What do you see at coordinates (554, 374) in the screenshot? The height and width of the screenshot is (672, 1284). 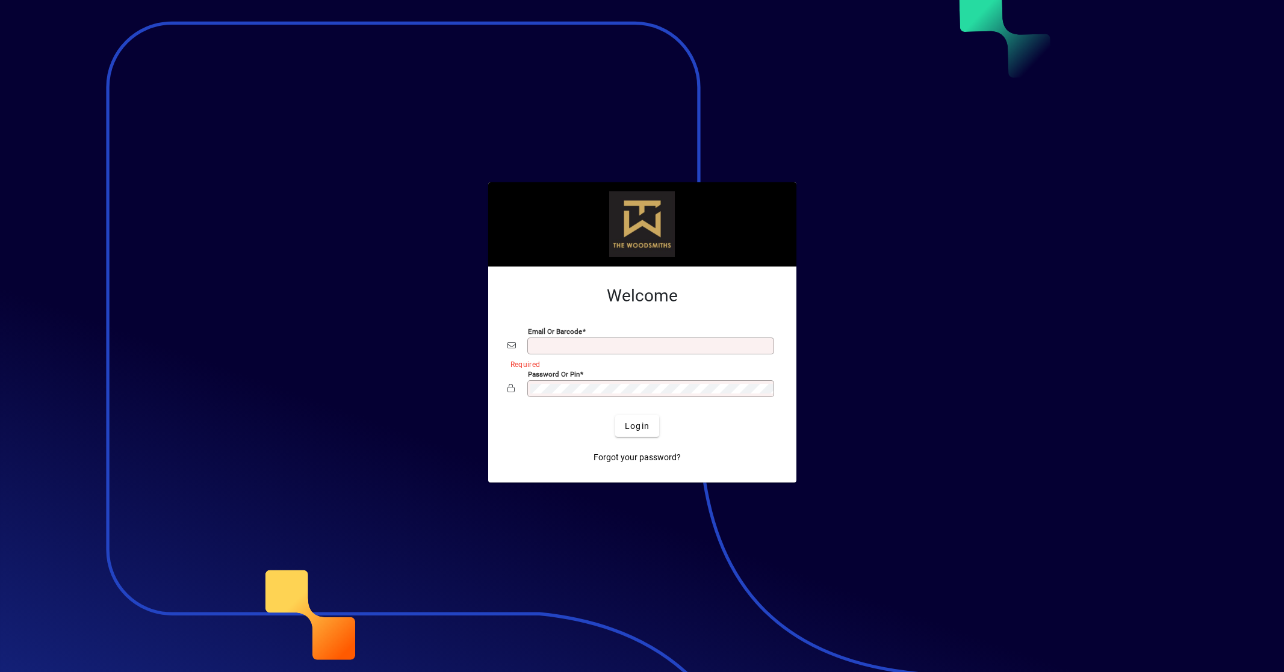 I see `mat-label: Password or Pin` at bounding box center [554, 374].